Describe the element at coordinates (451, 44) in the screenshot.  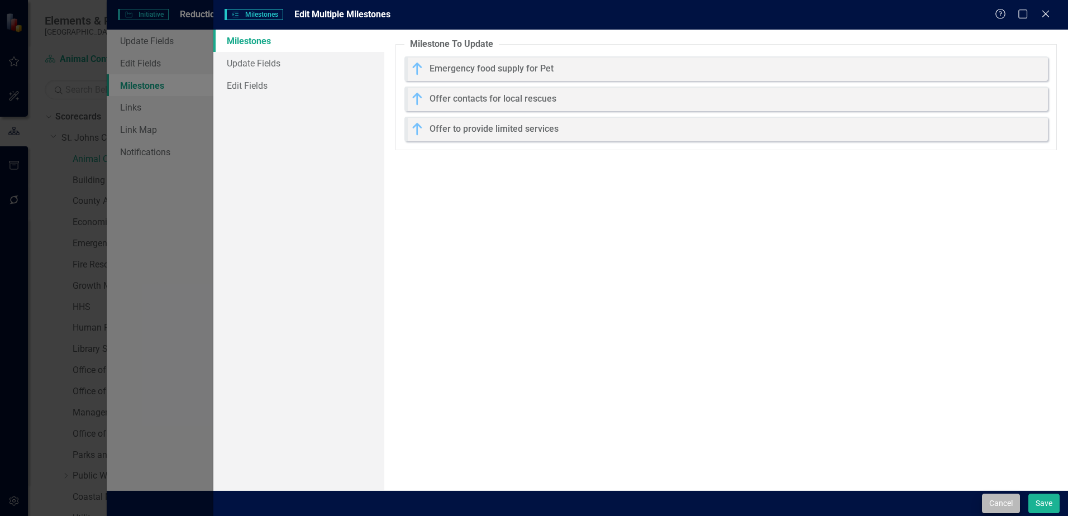
I see `legend: Milestone To Update` at that location.